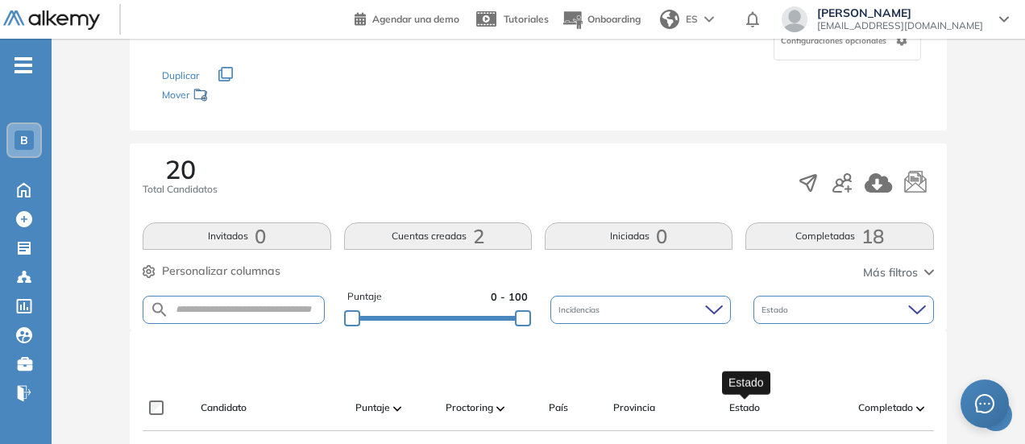  Describe the element at coordinates (580, 309) in the screenshot. I see `span: Incidencias` at that location.